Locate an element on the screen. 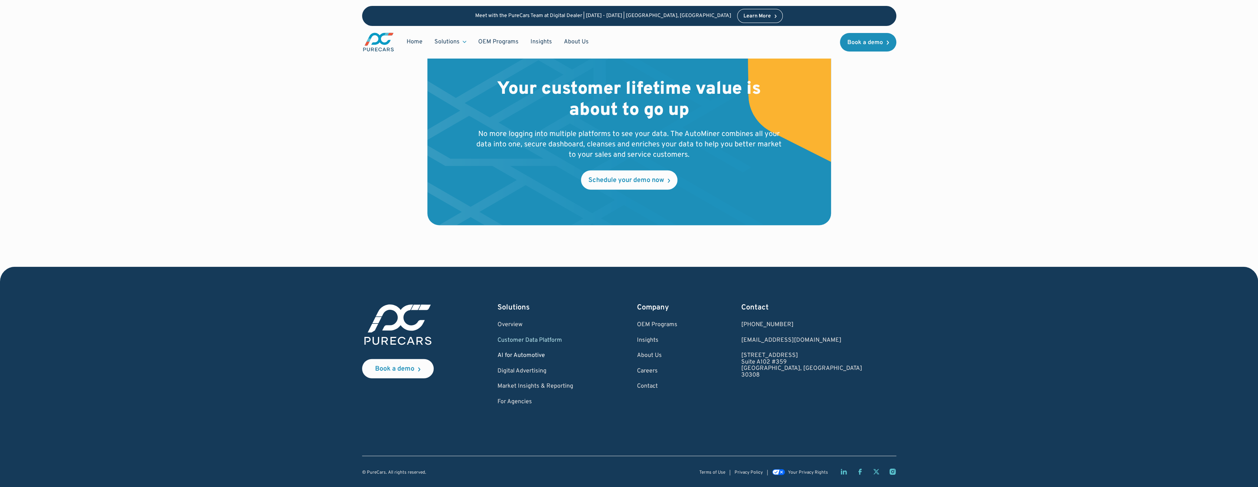 The image size is (1258, 487). p: No more logging into multiple platforms to see your data. The AutoMiner combines all your data in... is located at coordinates (629, 145).